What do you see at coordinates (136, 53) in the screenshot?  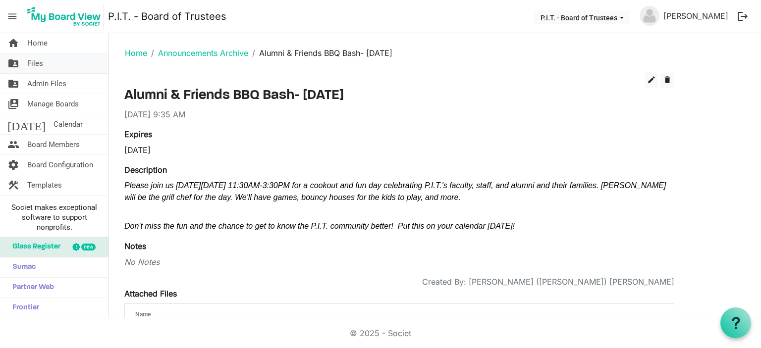 I see `a: Home` at bounding box center [136, 53].